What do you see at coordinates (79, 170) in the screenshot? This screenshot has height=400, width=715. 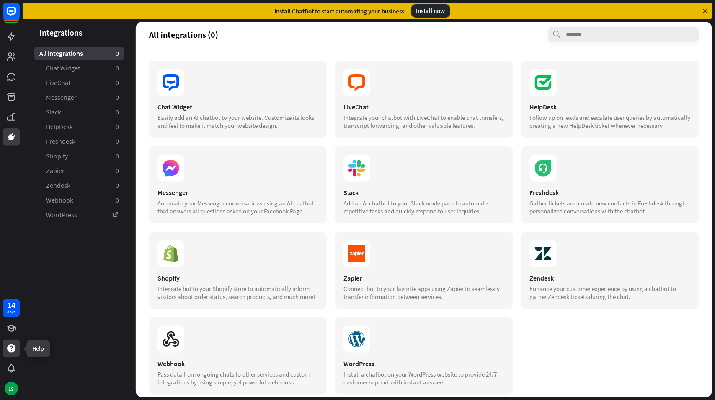 I see `a: Zapier 0` at bounding box center [79, 170].